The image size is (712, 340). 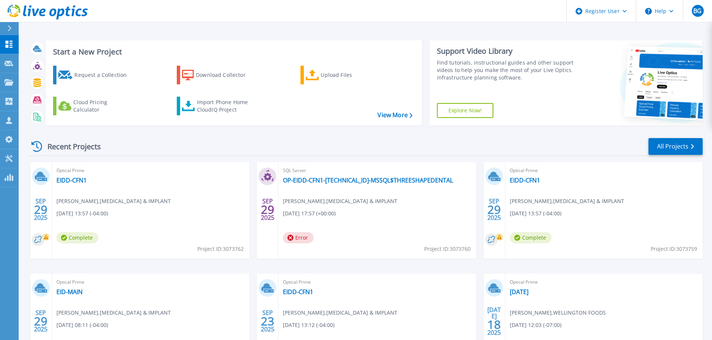 What do you see at coordinates (218, 75) in the screenshot?
I see `a: Download Collector` at bounding box center [218, 75].